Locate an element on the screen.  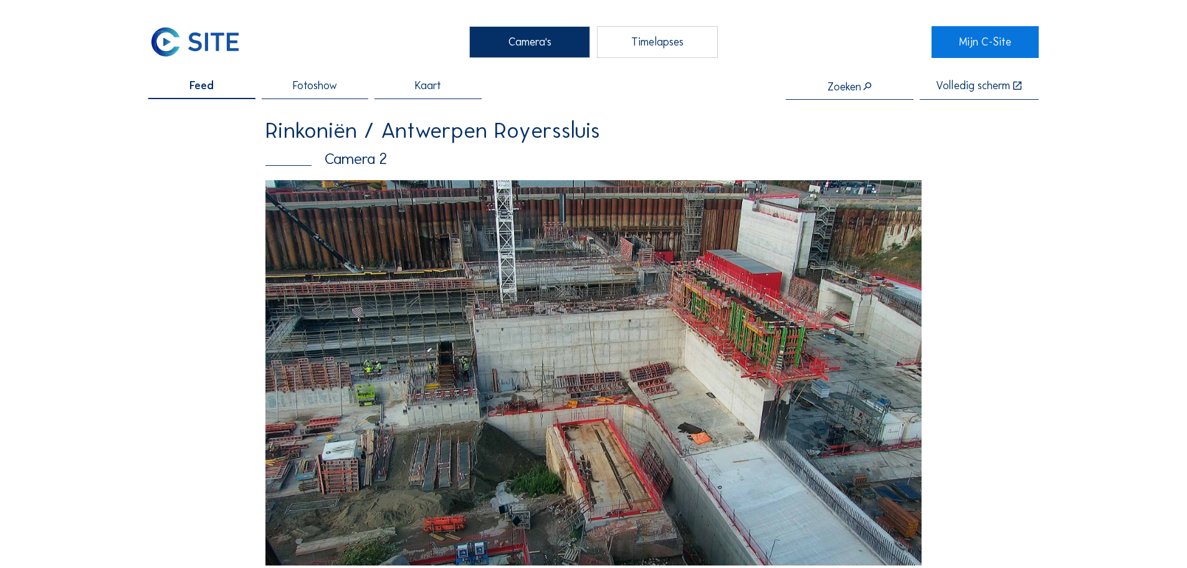
div: Rinkoniën / Antwerpen Royerssluis is located at coordinates (593, 130).